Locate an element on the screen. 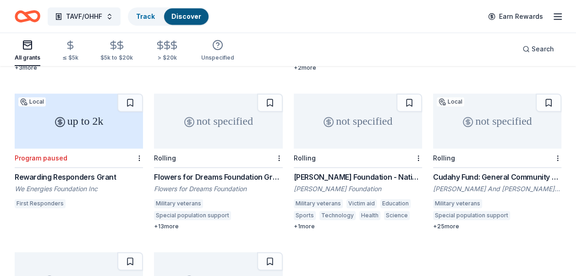 The width and height of the screenshot is (576, 276). button: > $20k is located at coordinates (167, 51).